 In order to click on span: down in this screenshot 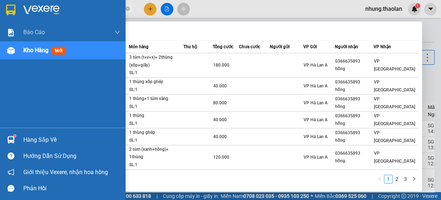, I will do `click(117, 32)`.